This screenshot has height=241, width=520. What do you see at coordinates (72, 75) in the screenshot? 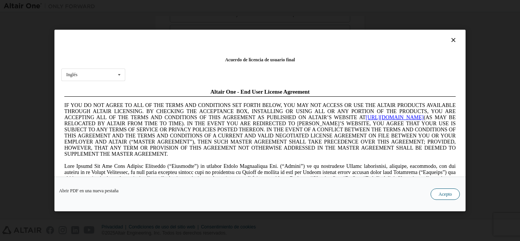
I see `font: Inglés` at bounding box center [72, 75].